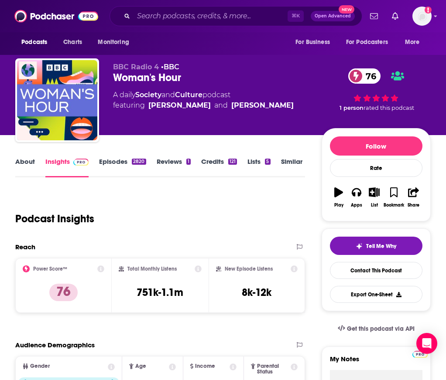  I want to click on span: Charts, so click(72, 42).